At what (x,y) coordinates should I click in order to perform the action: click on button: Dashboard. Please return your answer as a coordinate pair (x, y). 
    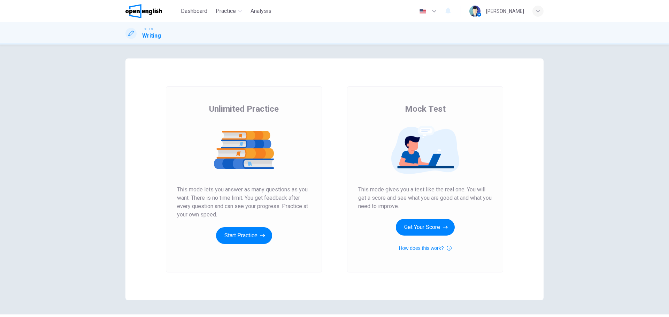
    Looking at the image, I should click on (194, 11).